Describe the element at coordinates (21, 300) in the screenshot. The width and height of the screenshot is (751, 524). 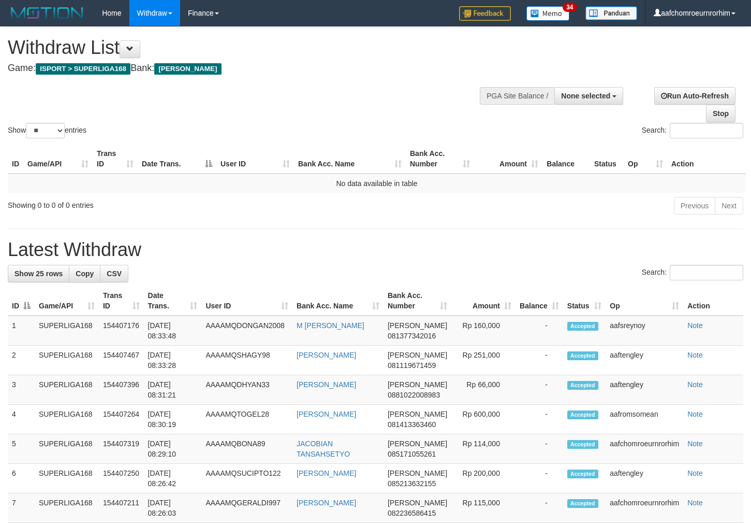
I see `th: ID: activate to sort column descending` at that location.